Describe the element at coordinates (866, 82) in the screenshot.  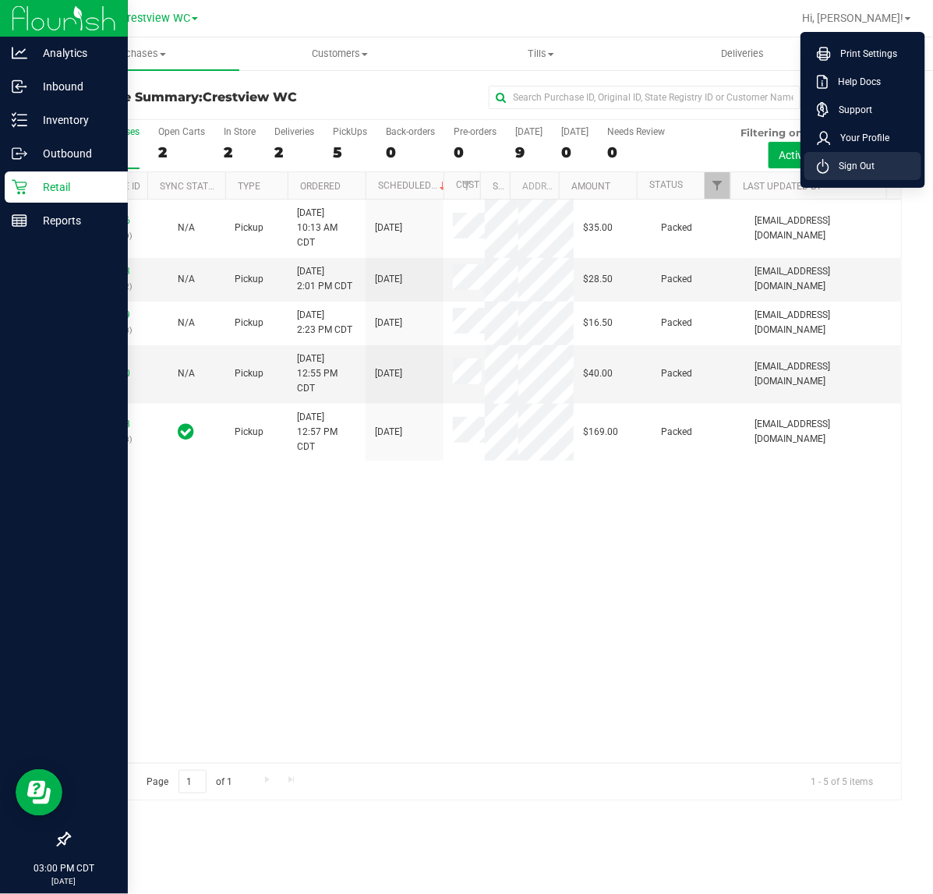
I see `a: Help Docs` at that location.